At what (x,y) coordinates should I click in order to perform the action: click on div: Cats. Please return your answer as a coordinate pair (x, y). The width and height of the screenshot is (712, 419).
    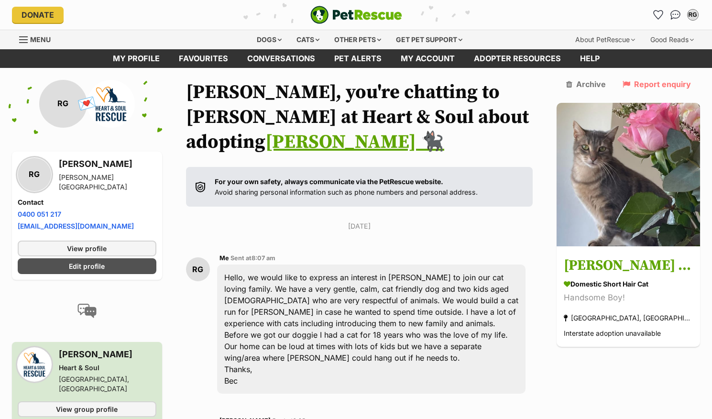
    Looking at the image, I should click on (308, 40).